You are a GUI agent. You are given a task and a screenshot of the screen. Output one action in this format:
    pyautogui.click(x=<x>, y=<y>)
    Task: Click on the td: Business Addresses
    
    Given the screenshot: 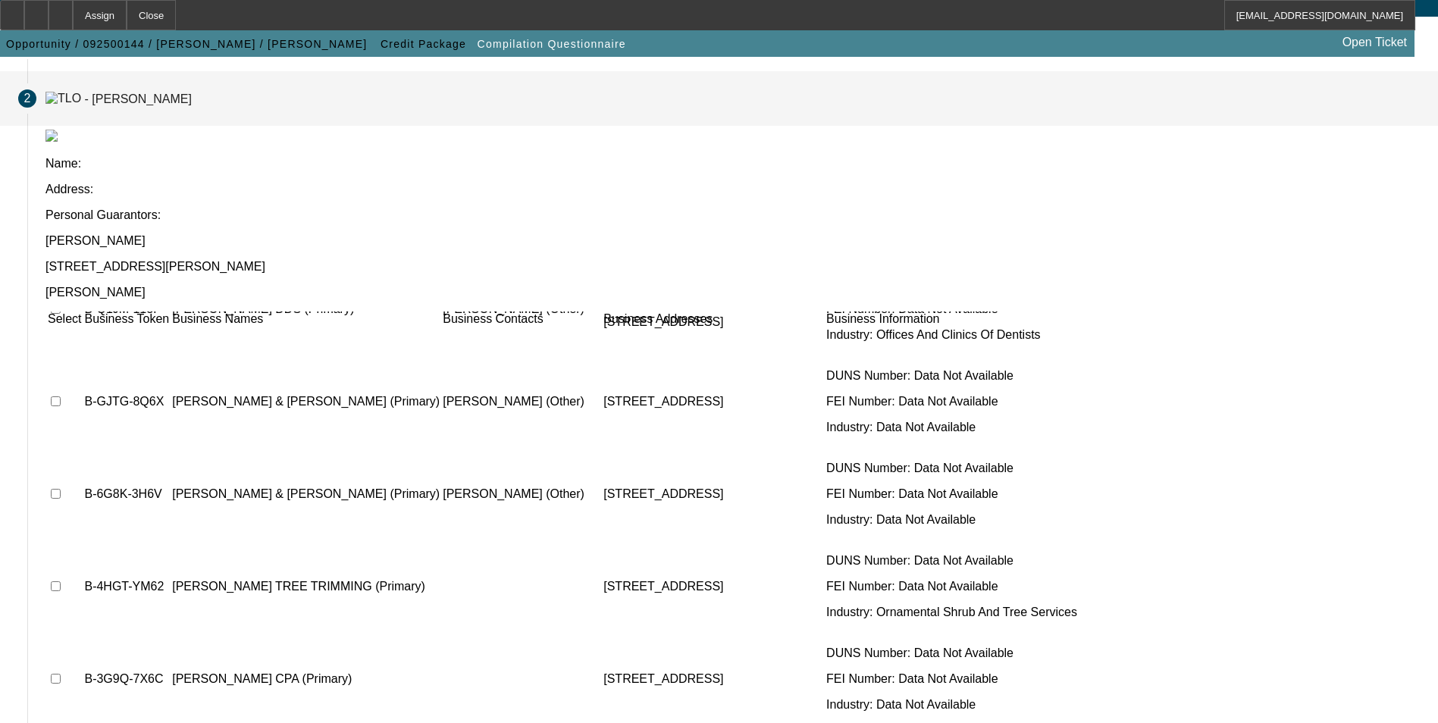 What is the action you would take?
    pyautogui.click(x=713, y=319)
    